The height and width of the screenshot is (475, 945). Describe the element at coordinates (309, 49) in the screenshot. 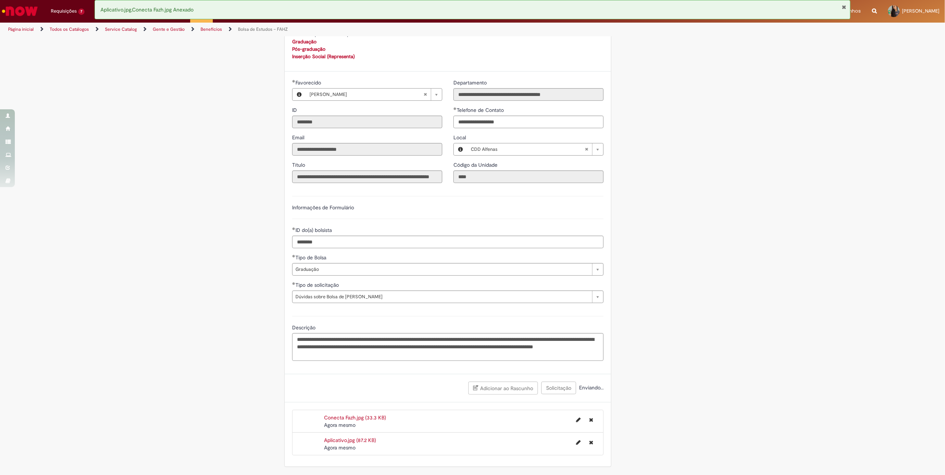

I see `strong: Pós-graduação` at that location.